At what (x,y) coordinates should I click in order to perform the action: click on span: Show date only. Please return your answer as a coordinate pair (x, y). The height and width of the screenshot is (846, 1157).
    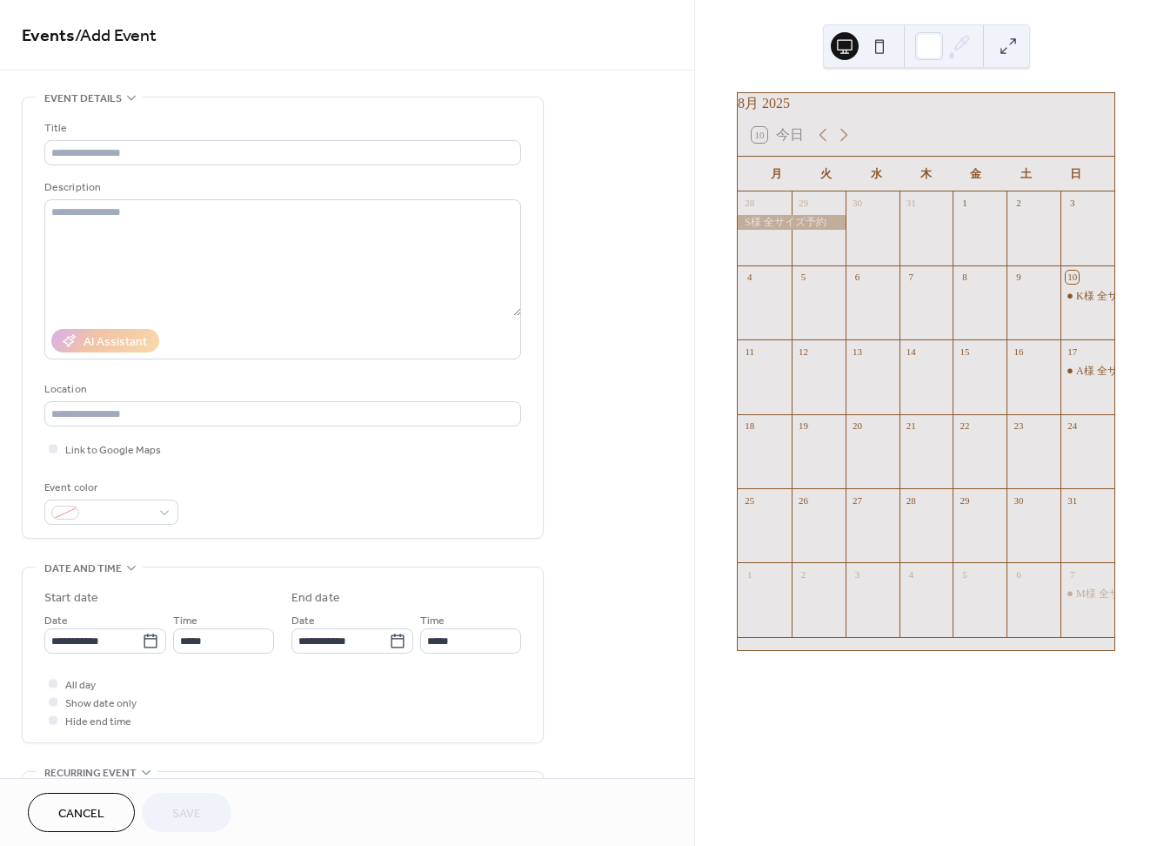
    Looking at the image, I should click on (101, 703).